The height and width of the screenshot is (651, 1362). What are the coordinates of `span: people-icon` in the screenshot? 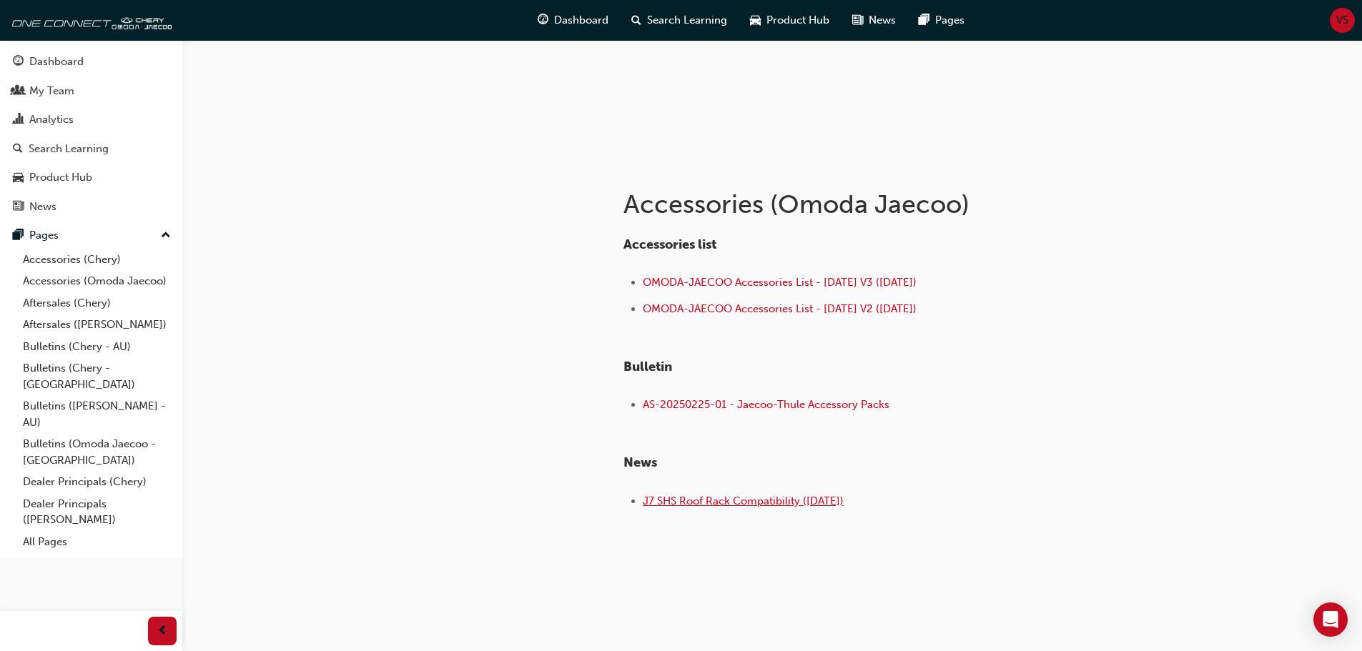 It's located at (18, 91).